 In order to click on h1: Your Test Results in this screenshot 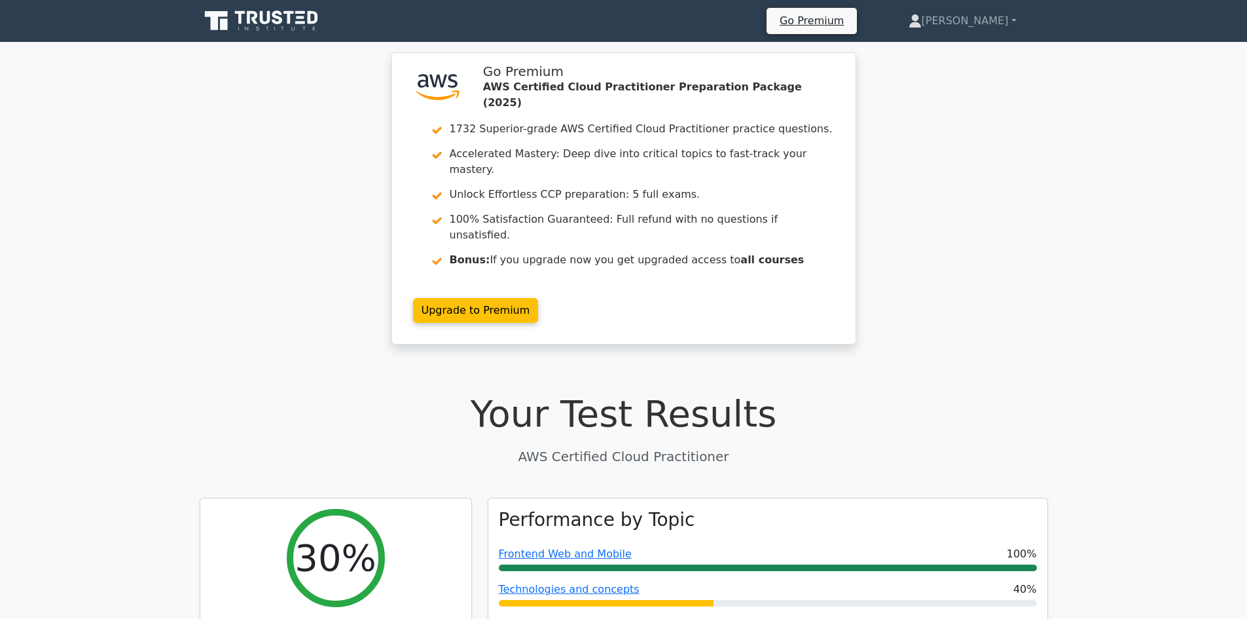, I will do `click(624, 413)`.